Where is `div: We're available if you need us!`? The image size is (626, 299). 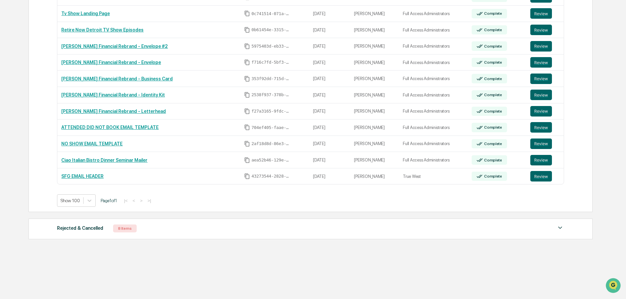
div: We're available if you need us! is located at coordinates (52, 101).